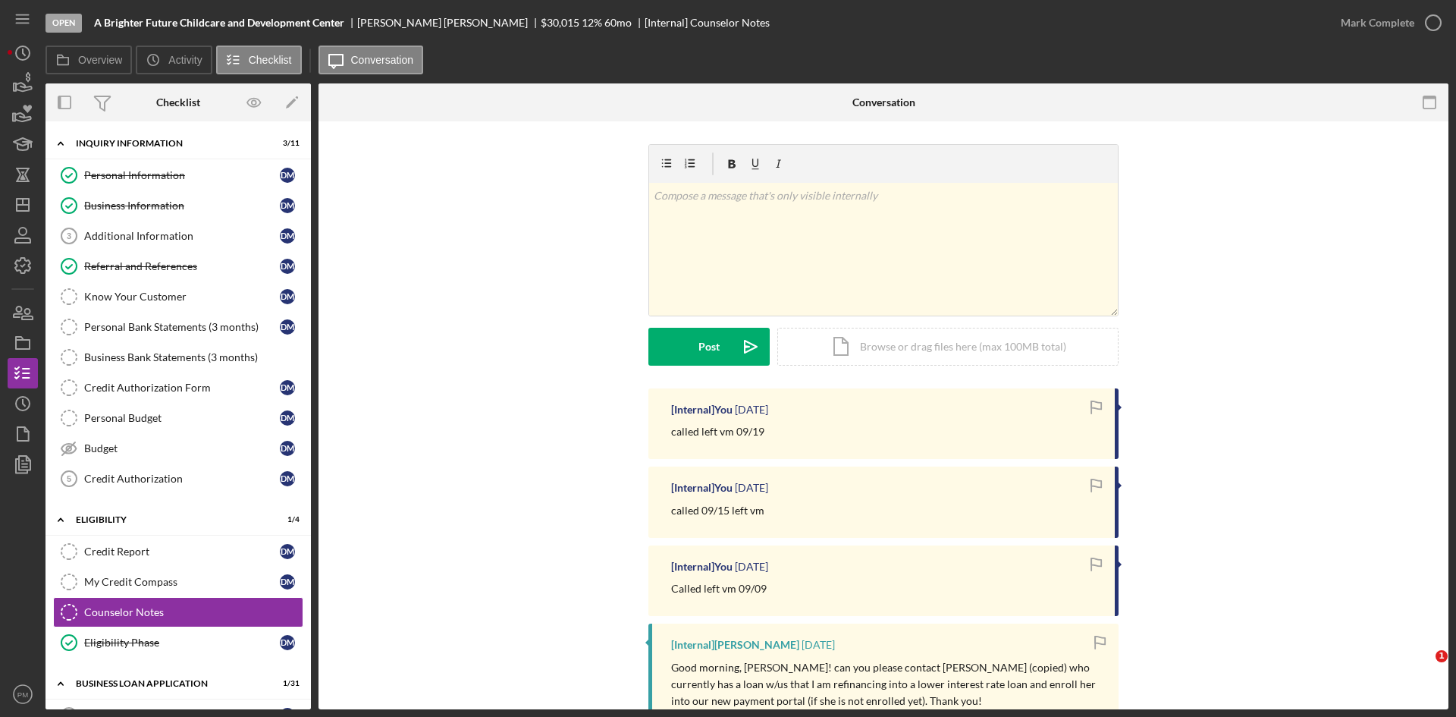 This screenshot has height=717, width=1456. What do you see at coordinates (382, 60) in the screenshot?
I see `label: Conversation` at bounding box center [382, 60].